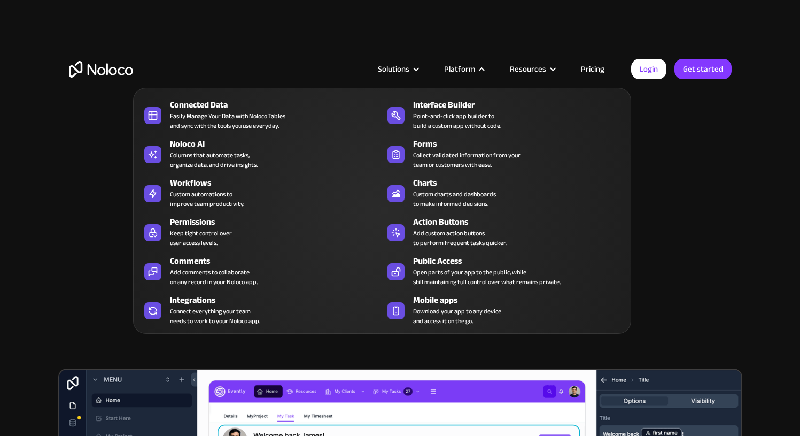 Image resolution: width=800 pixels, height=436 pixels. What do you see at coordinates (260, 270) in the screenshot?
I see `a: CommentsAdd comments to collaborateon any record in your Noloco app.` at bounding box center [260, 270].